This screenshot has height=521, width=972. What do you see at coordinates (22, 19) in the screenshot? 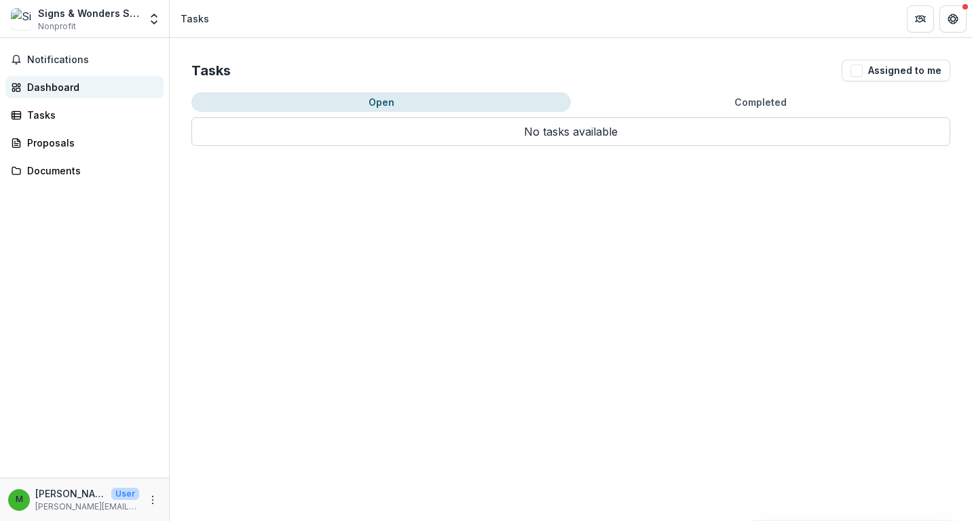
I see `img: Signs & Wonders Sdn Bhd` at bounding box center [22, 19].